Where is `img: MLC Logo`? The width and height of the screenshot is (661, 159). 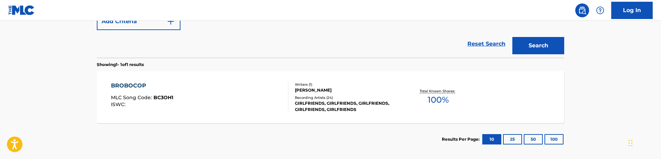 img: MLC Logo is located at coordinates (21, 10).